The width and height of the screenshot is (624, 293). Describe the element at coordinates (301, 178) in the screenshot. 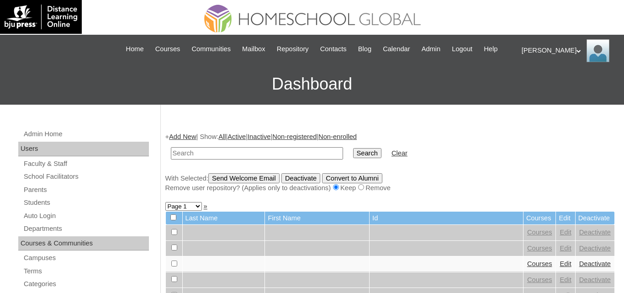

I see `input: Deactivate` at that location.